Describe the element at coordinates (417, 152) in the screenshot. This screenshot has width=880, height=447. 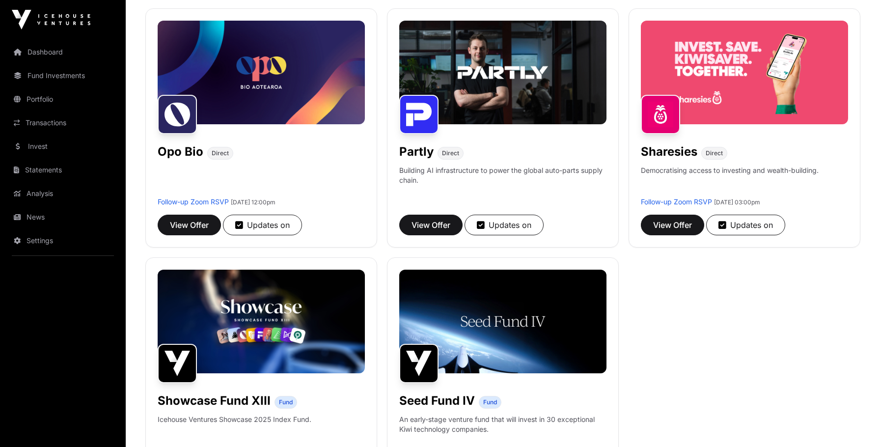
I see `h1: Partly` at that location.